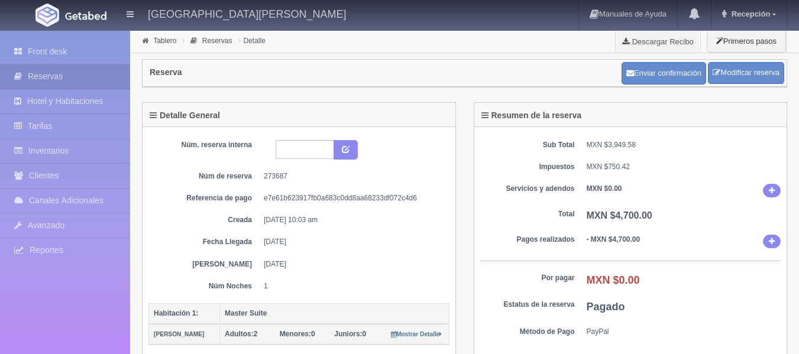  What do you see at coordinates (185, 115) in the screenshot?
I see `h4: Detalle General` at bounding box center [185, 115].